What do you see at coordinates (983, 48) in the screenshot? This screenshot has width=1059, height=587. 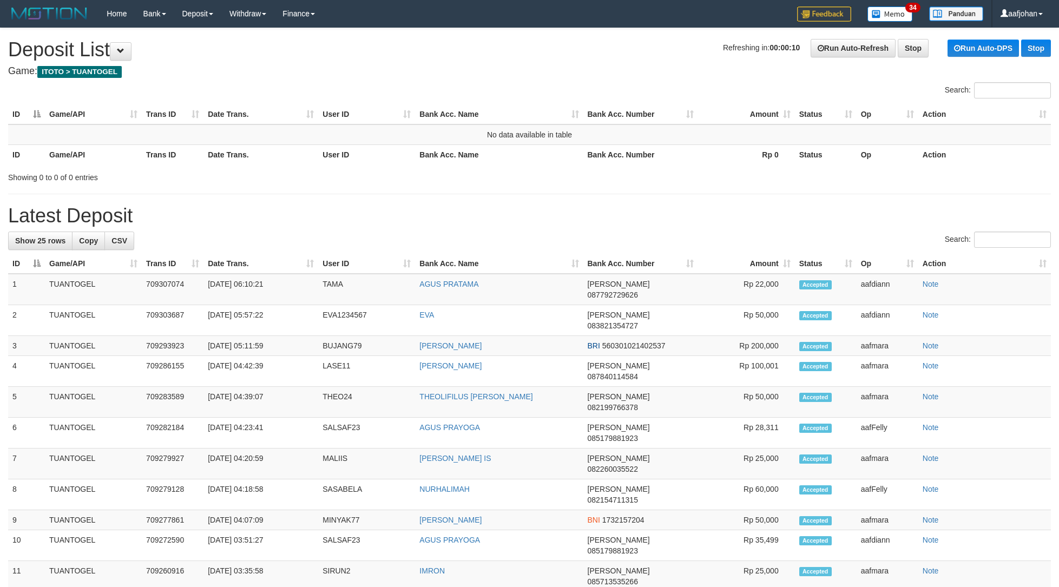 I see `a: Run Auto-DPS` at bounding box center [983, 48].